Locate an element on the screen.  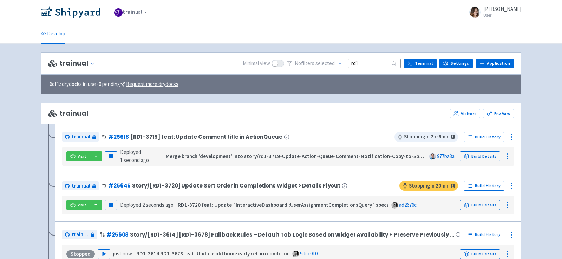
a: 9dcc010 is located at coordinates (309, 254).